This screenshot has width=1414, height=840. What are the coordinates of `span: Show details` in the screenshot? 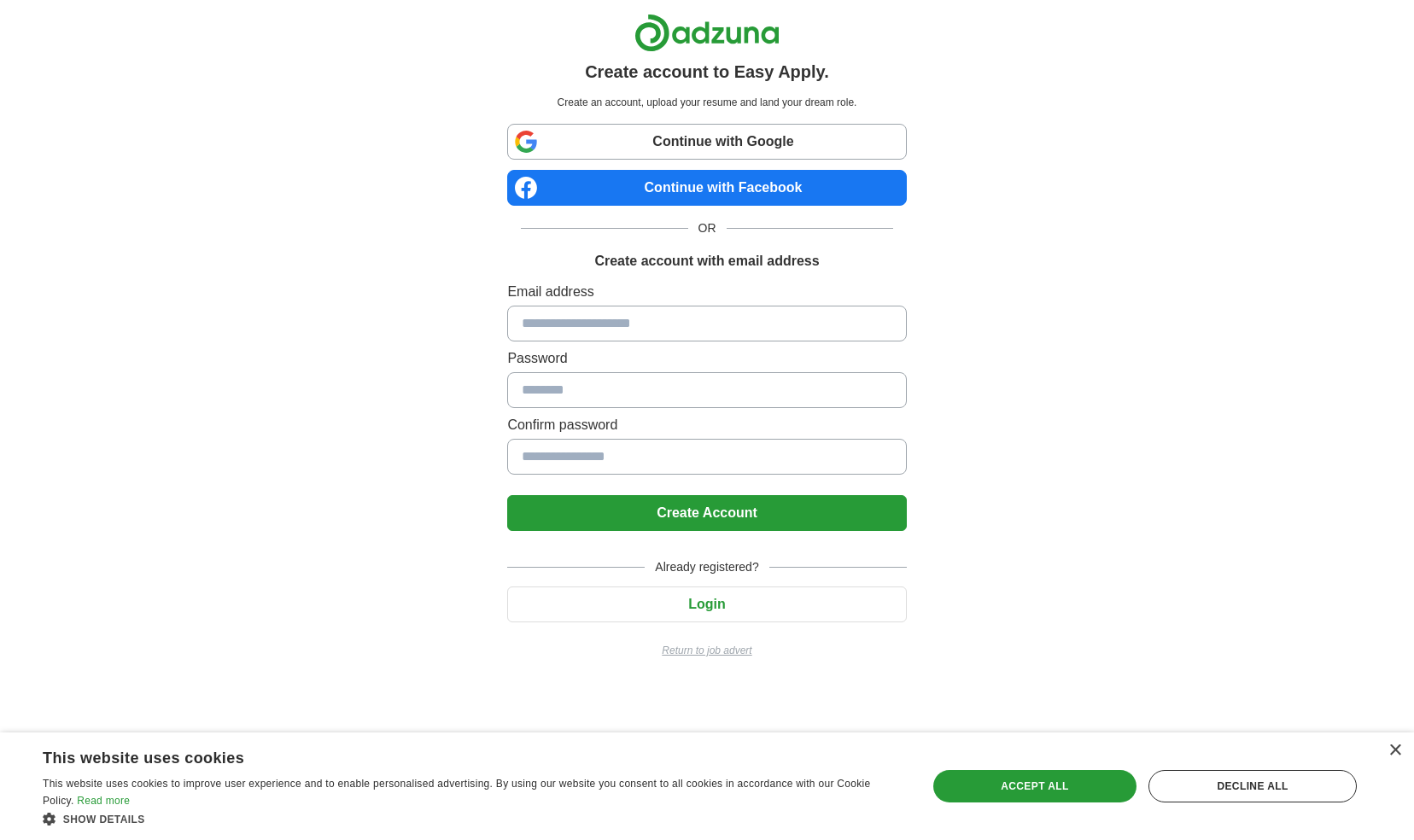 It's located at (104, 820).